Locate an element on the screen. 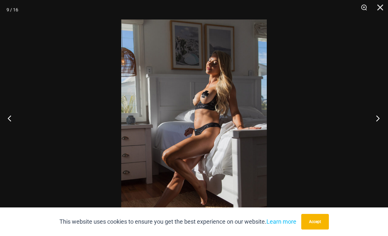 Image resolution: width=388 pixels, height=236 pixels. div: 9 / 16 is located at coordinates (12, 10).